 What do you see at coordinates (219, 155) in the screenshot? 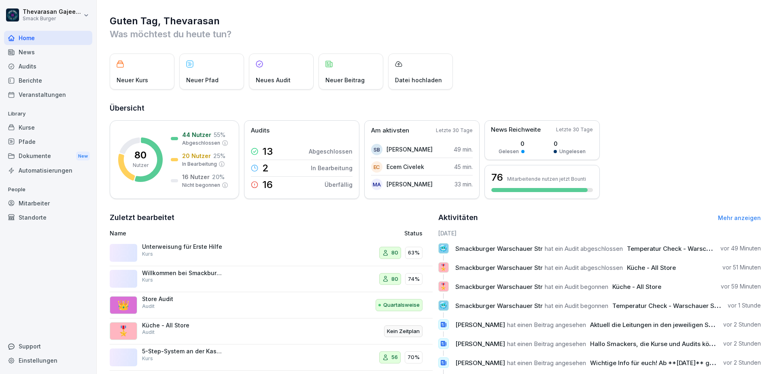
I see `p: 25 %` at bounding box center [219, 155].